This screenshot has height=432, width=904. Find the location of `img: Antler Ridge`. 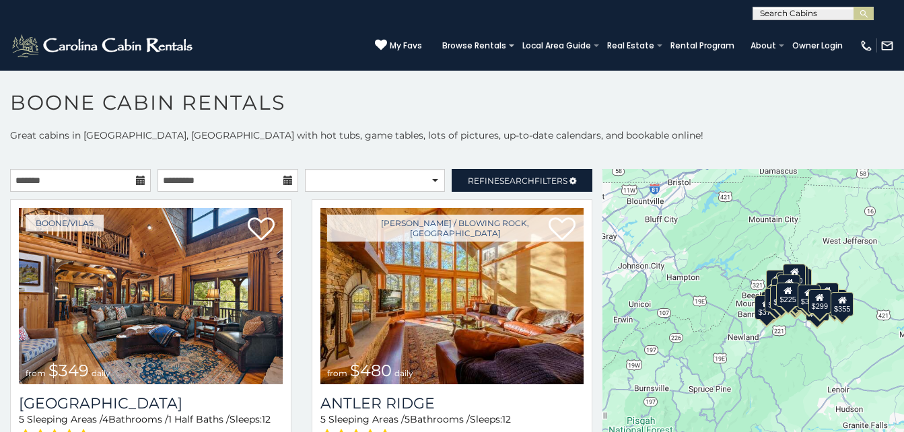

img: Antler Ridge is located at coordinates (452, 296).